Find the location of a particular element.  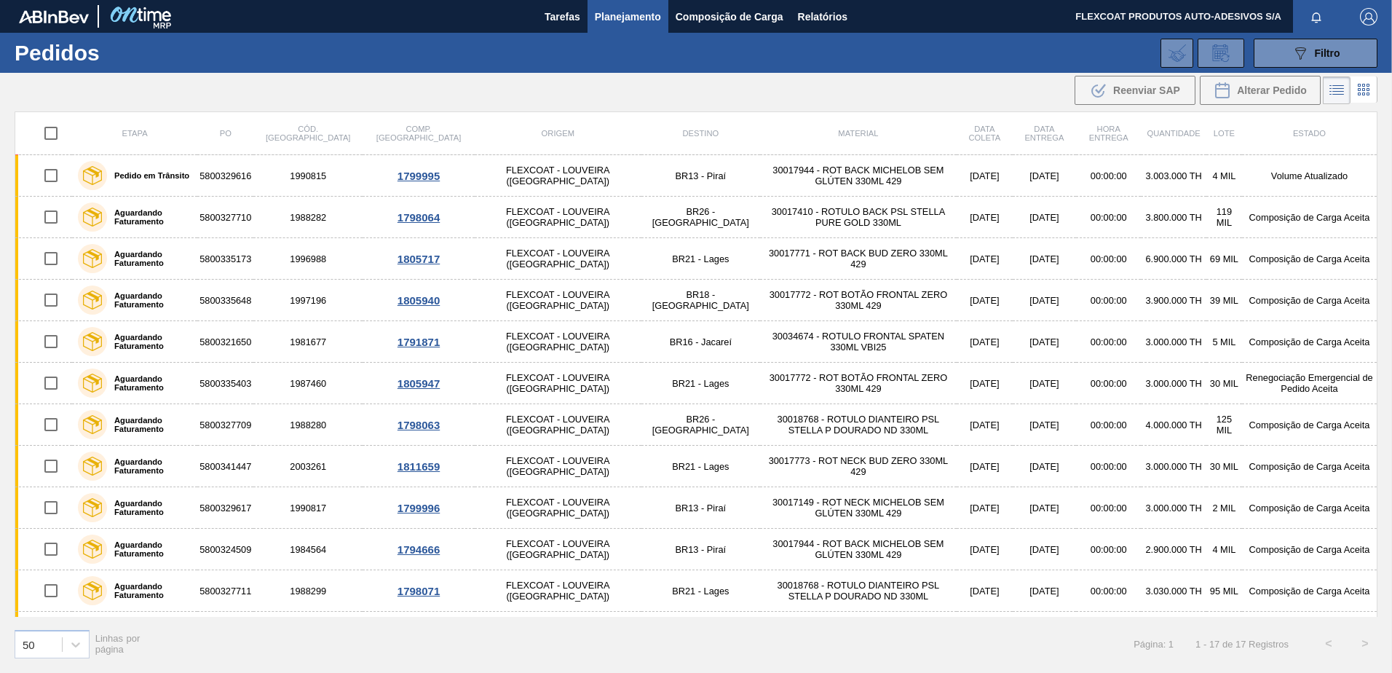

div: 1805717 is located at coordinates (419, 258).